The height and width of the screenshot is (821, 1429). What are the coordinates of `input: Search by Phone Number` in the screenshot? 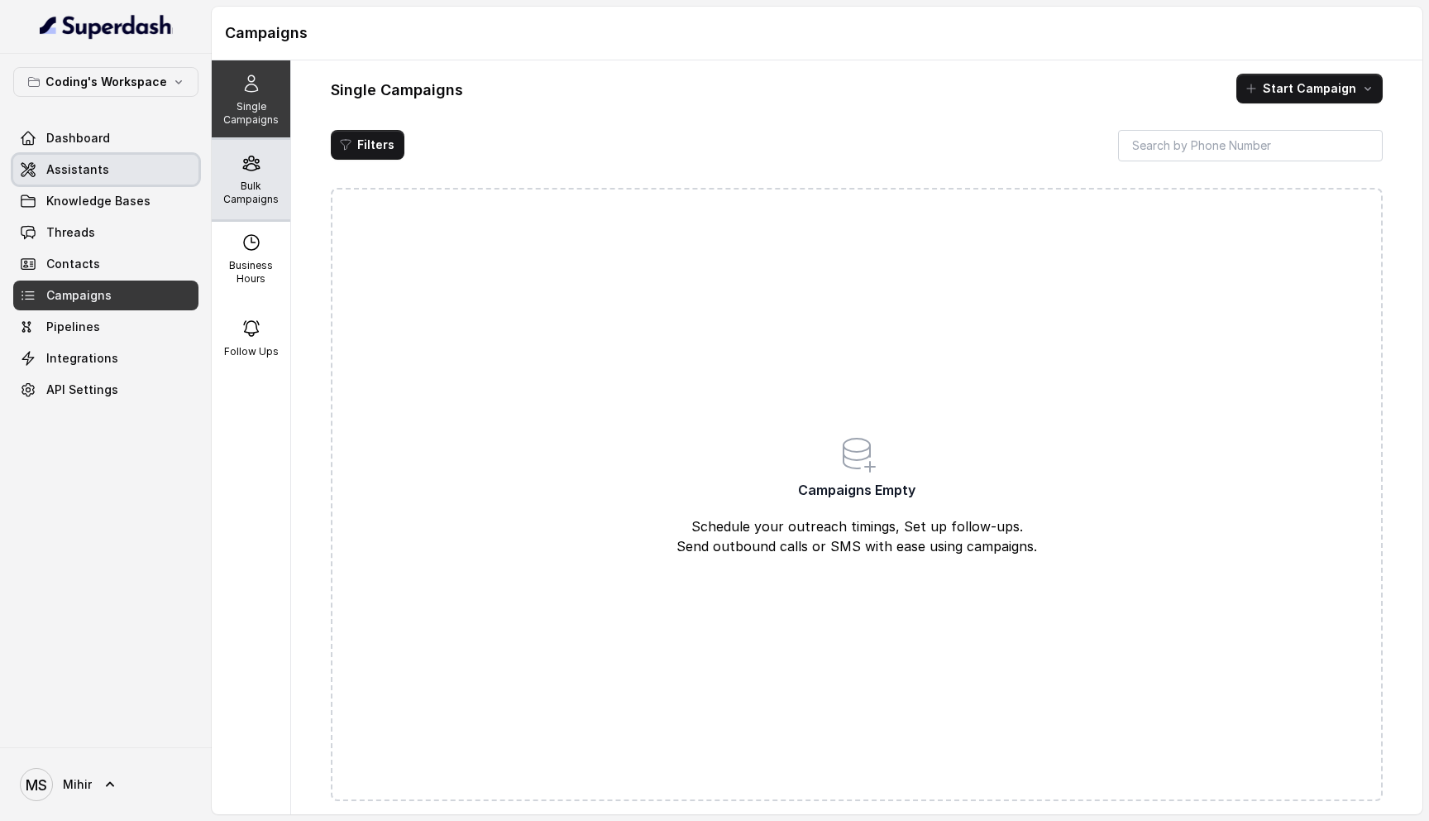 It's located at (1251, 146).